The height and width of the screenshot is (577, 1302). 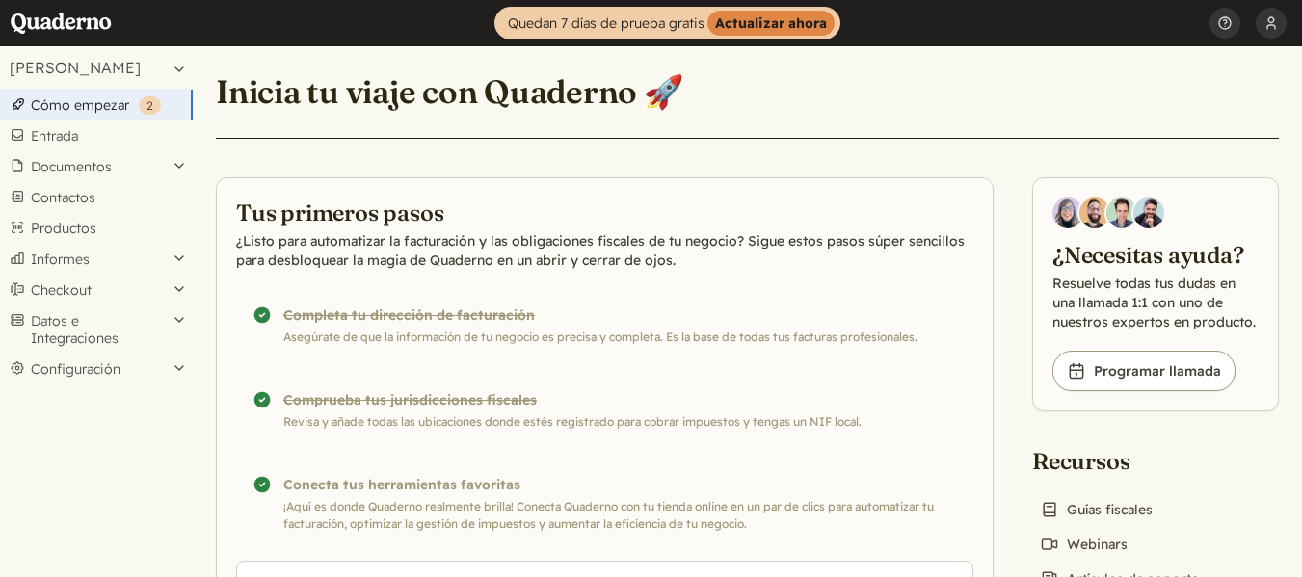 What do you see at coordinates (604, 212) in the screenshot?
I see `h2: Tus primeros pasos` at bounding box center [604, 212].